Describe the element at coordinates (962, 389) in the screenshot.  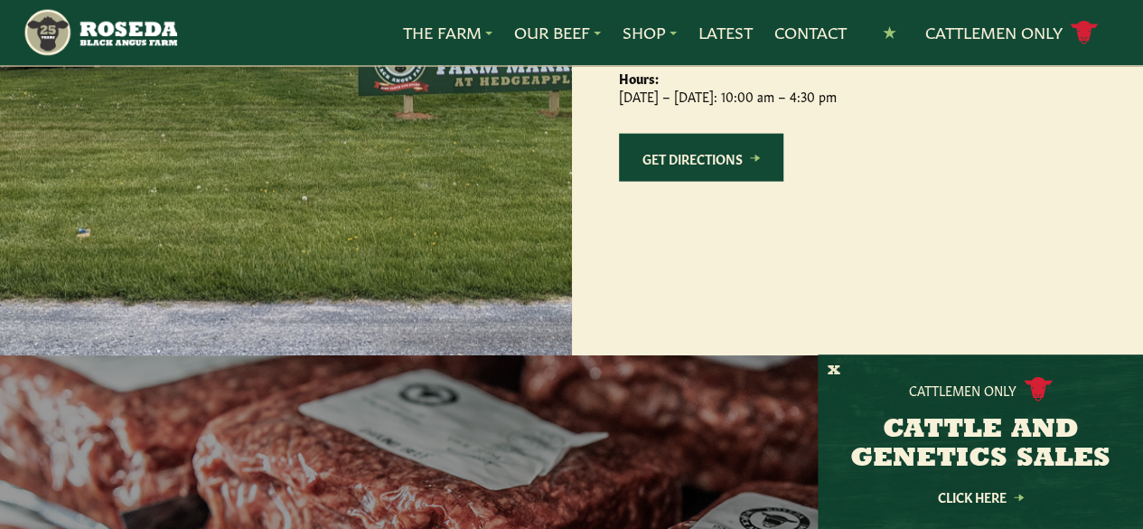
I see `p: Cattlemen Only` at that location.